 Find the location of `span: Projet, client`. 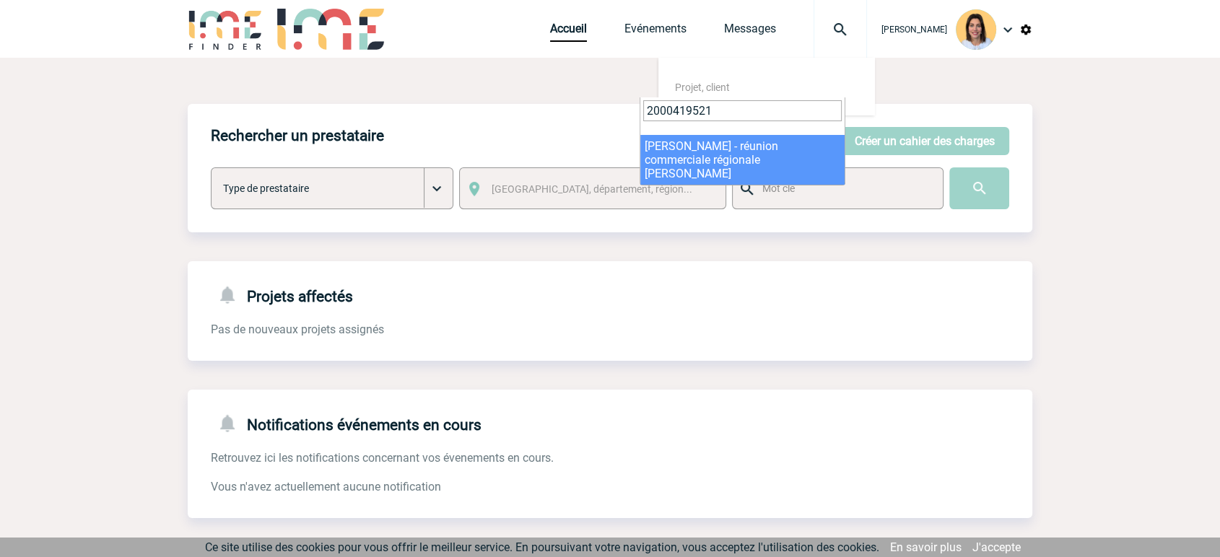

span: Projet, client is located at coordinates (703, 87).